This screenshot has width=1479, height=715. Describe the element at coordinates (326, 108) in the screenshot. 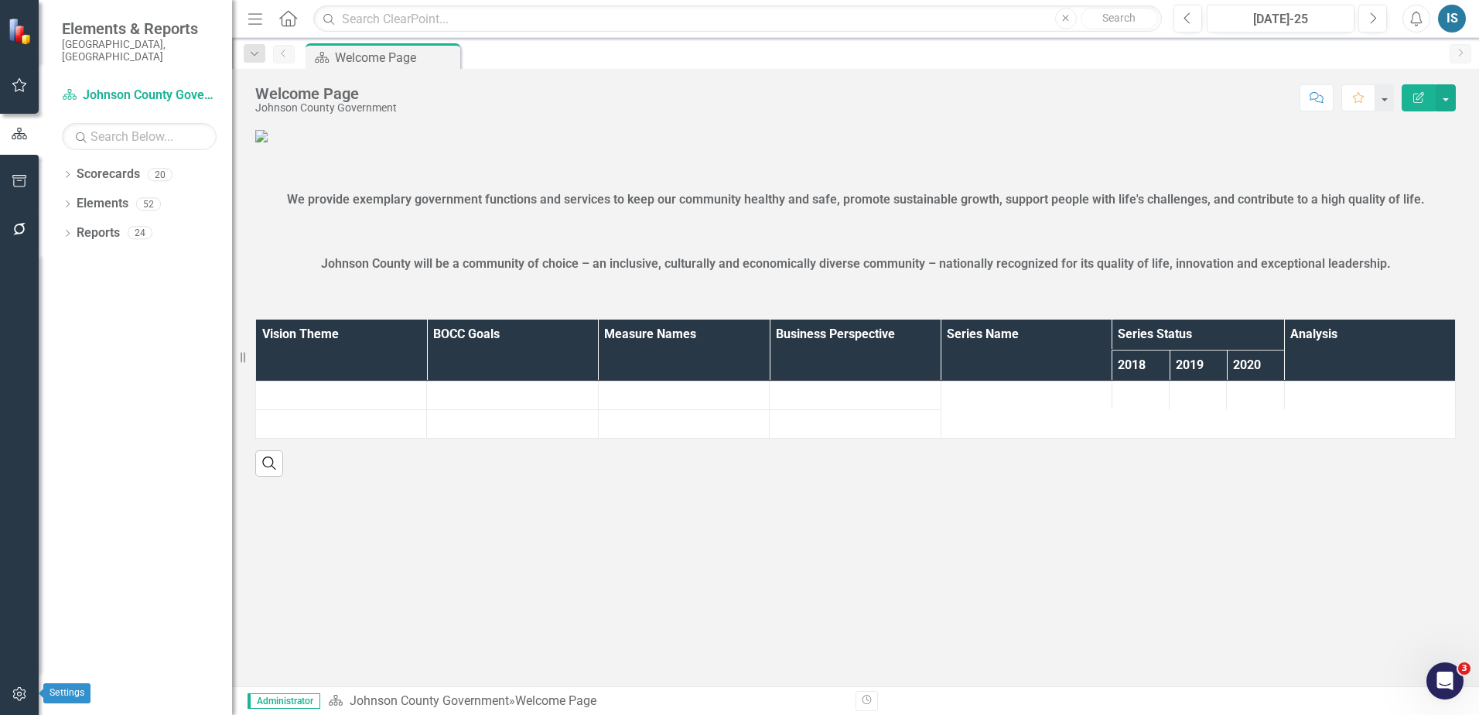

I see `div: Johnson County Government` at that location.